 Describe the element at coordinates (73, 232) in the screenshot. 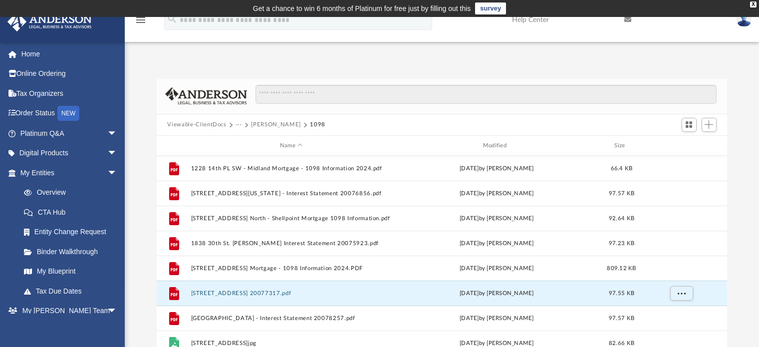

I see `a: Entity Change Request` at that location.